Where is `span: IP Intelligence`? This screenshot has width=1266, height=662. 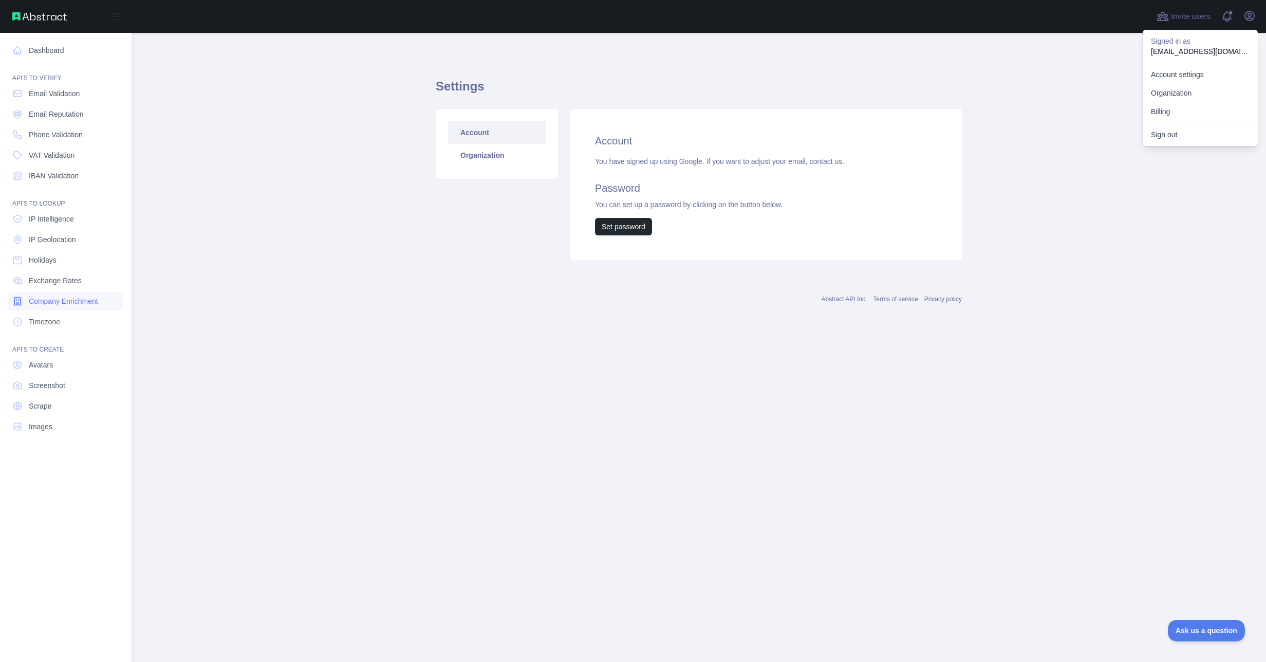 span: IP Intelligence is located at coordinates (51, 219).